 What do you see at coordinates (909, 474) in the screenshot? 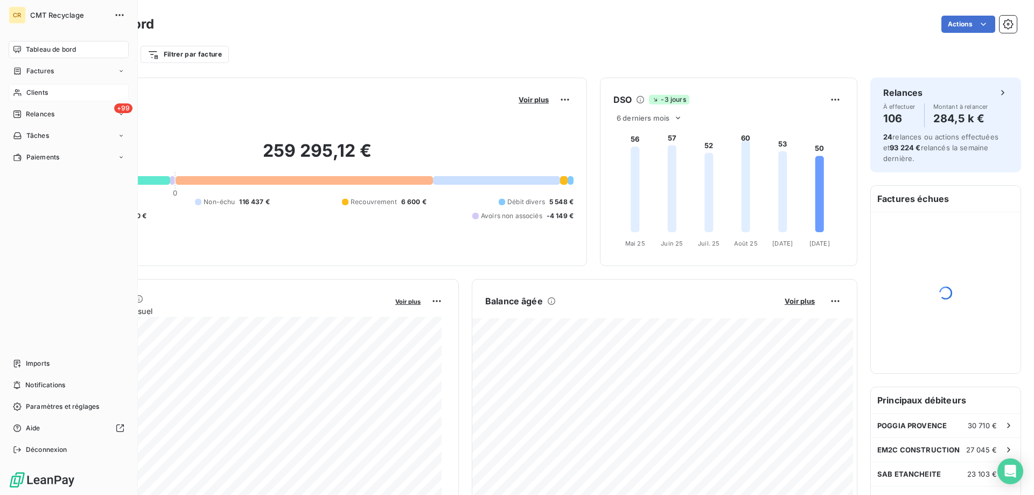
I see `span: SAB ETANCHEITE` at bounding box center [909, 474].